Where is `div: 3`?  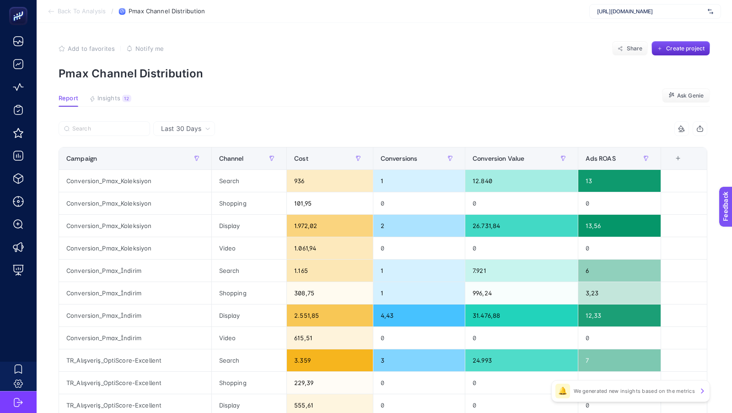 div: 3 is located at coordinates (419, 360).